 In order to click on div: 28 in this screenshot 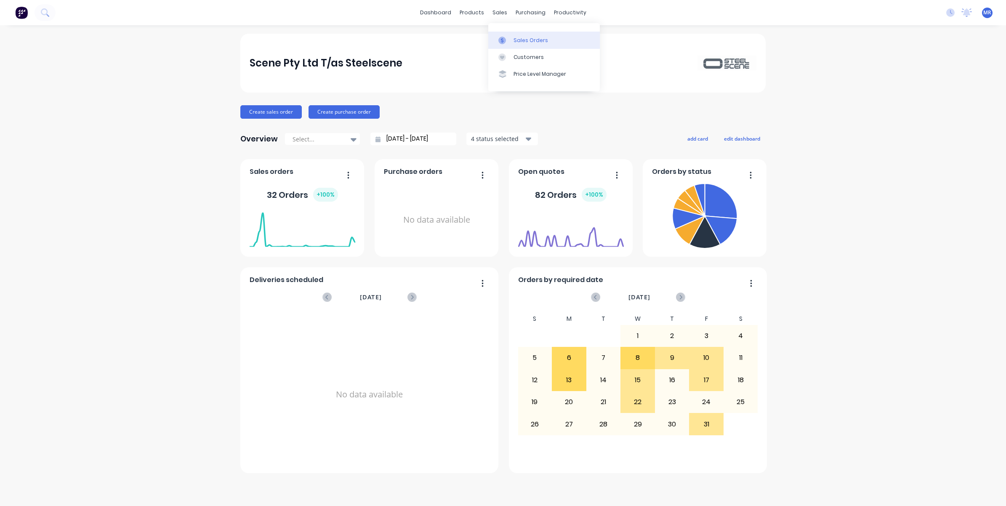, I will do `click(604, 424)`.